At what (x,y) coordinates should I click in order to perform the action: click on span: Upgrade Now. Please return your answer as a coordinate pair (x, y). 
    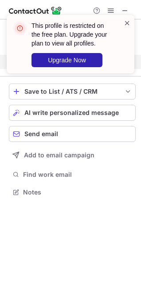
    Looking at the image, I should click on (67, 60).